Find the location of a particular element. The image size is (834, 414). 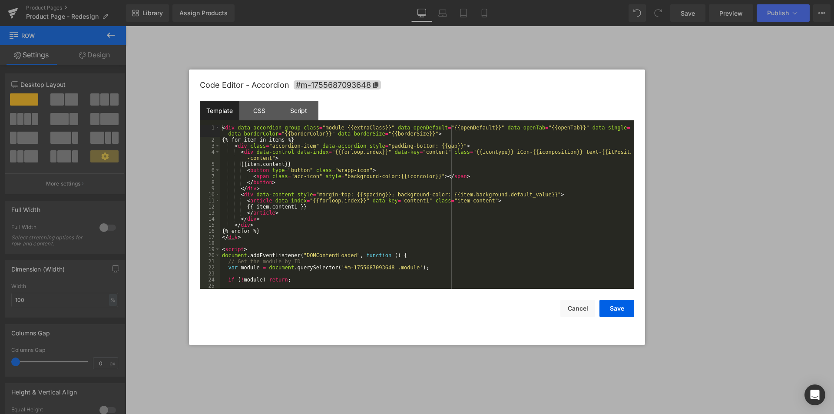

div: 10 is located at coordinates (210, 195).